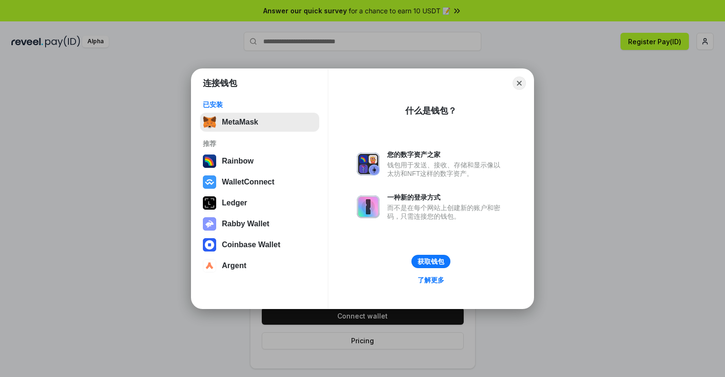 This screenshot has height=377, width=725. What do you see at coordinates (431, 280) in the screenshot?
I see `a: 了解更多` at bounding box center [431, 280].